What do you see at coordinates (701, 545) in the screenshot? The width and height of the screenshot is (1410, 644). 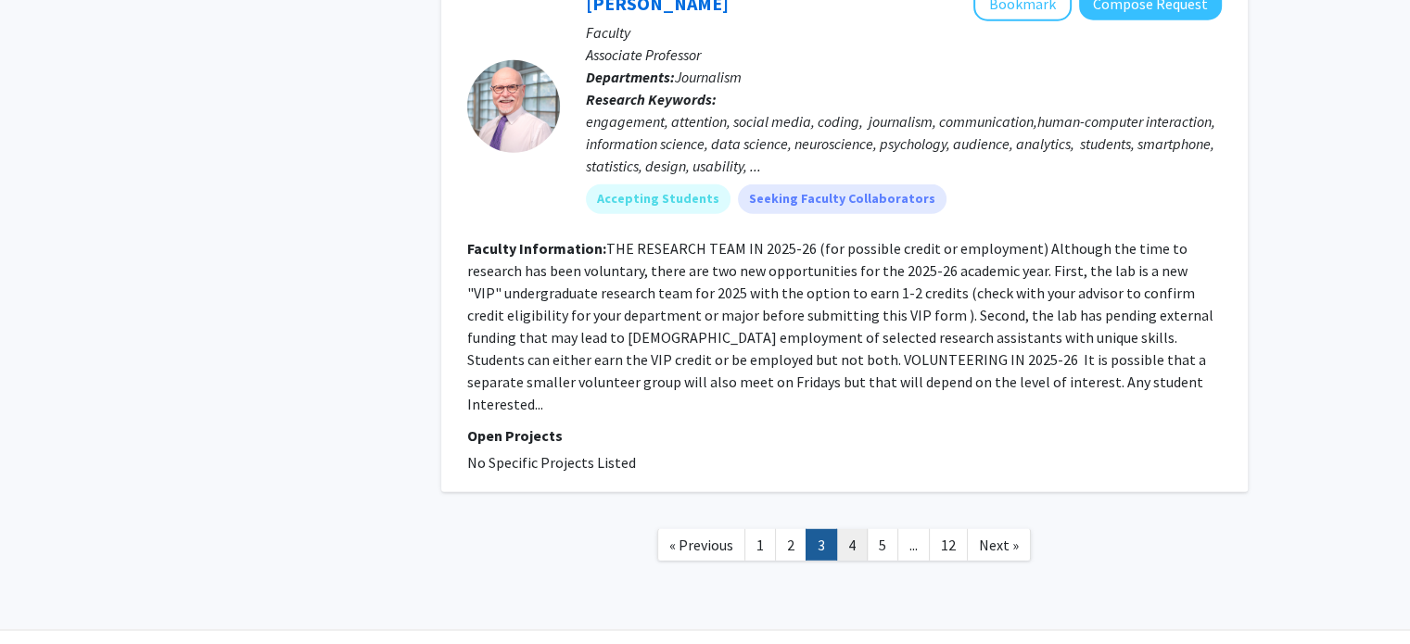 I see `span: « Previous` at bounding box center [701, 545].